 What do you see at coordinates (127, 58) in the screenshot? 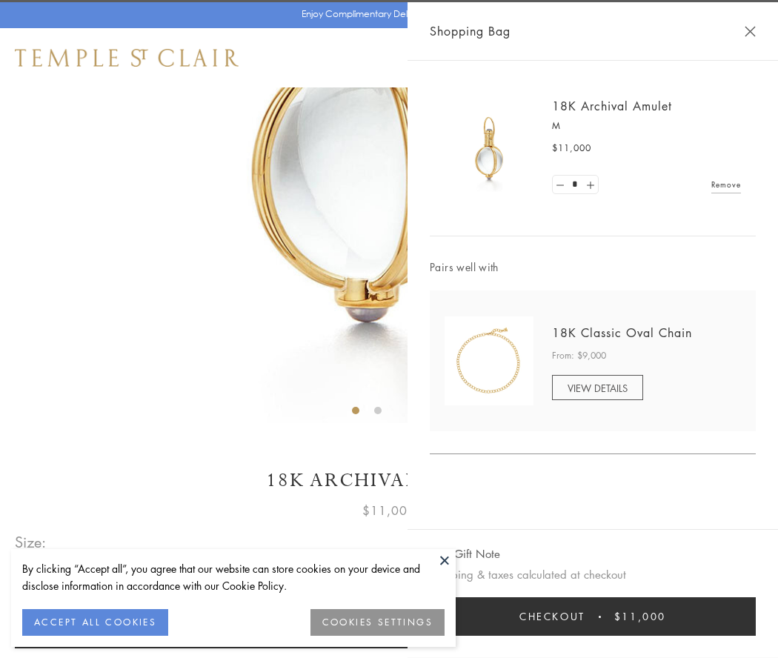
I see `img: Temple St. Clair` at bounding box center [127, 58].